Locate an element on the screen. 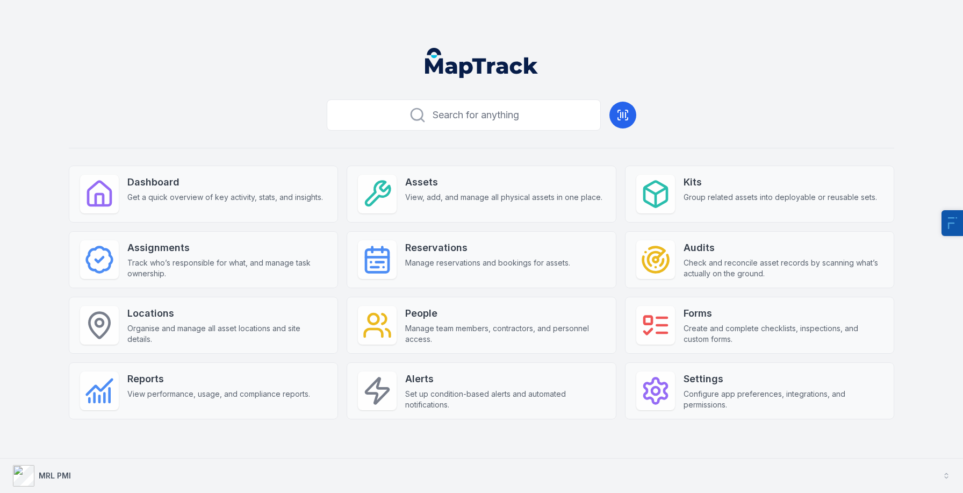  nav: Global is located at coordinates (481, 63).